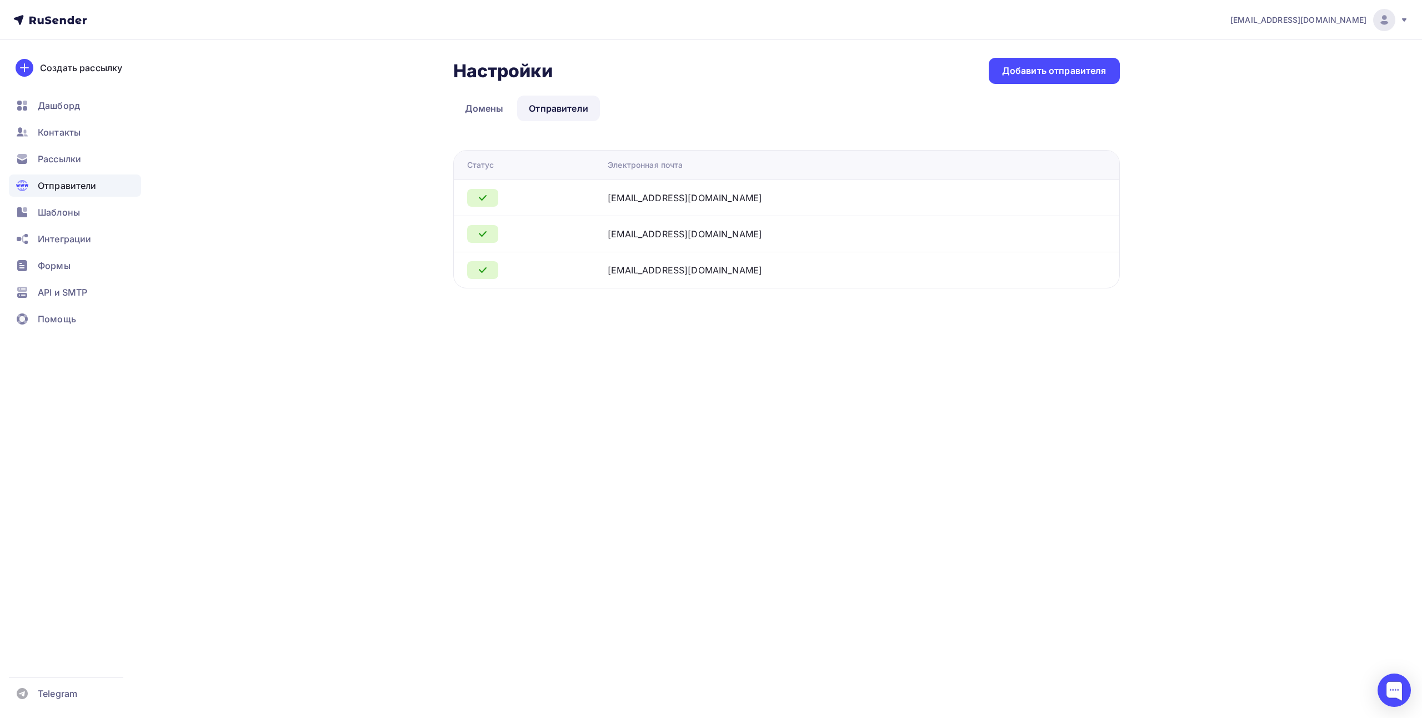 Image resolution: width=1422 pixels, height=718 pixels. Describe the element at coordinates (480, 165) in the screenshot. I see `div: Статус` at that location.